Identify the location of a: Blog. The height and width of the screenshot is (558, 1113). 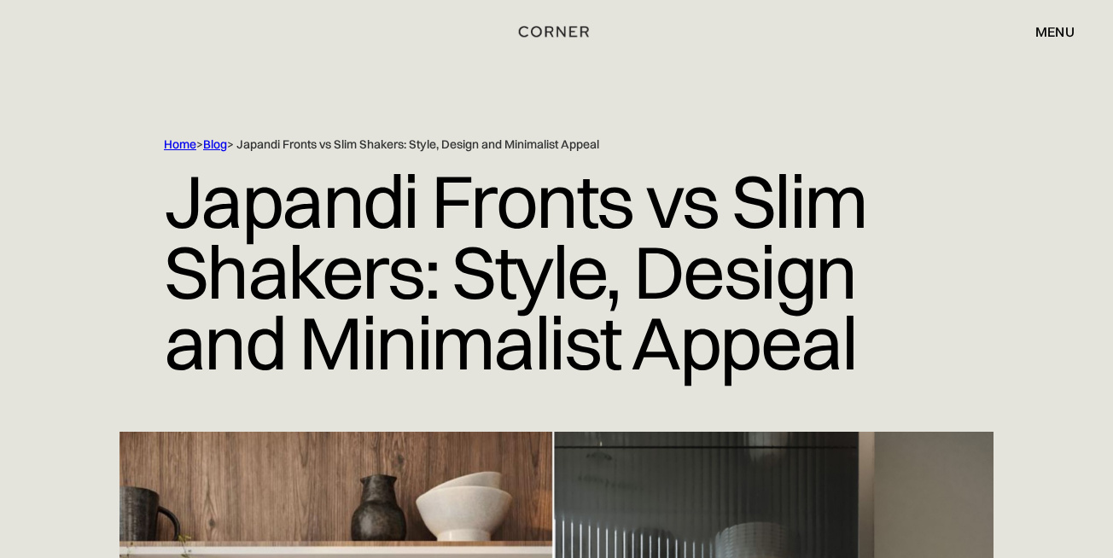
(215, 144).